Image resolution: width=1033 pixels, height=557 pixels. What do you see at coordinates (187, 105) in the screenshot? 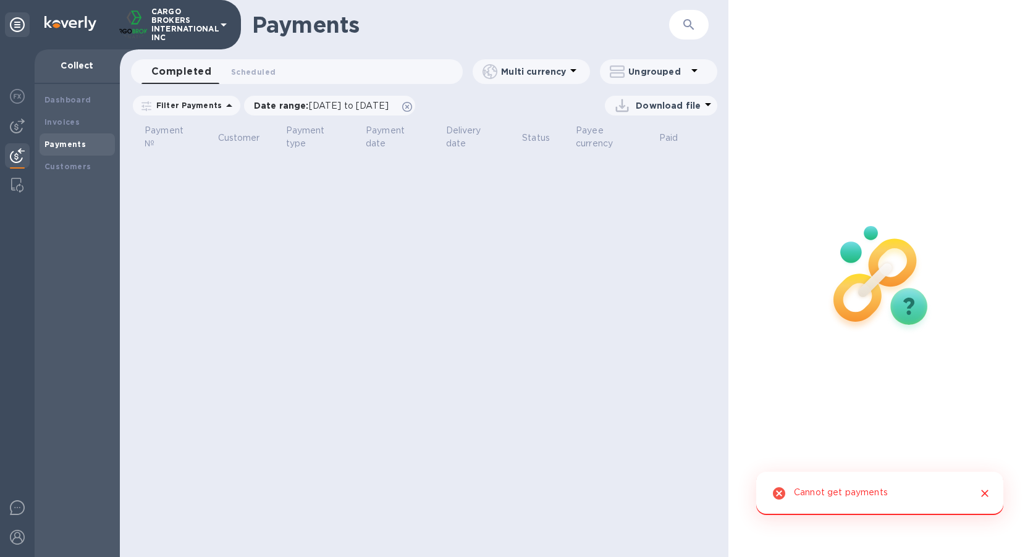
I see `p: Filter Payments` at bounding box center [187, 105].